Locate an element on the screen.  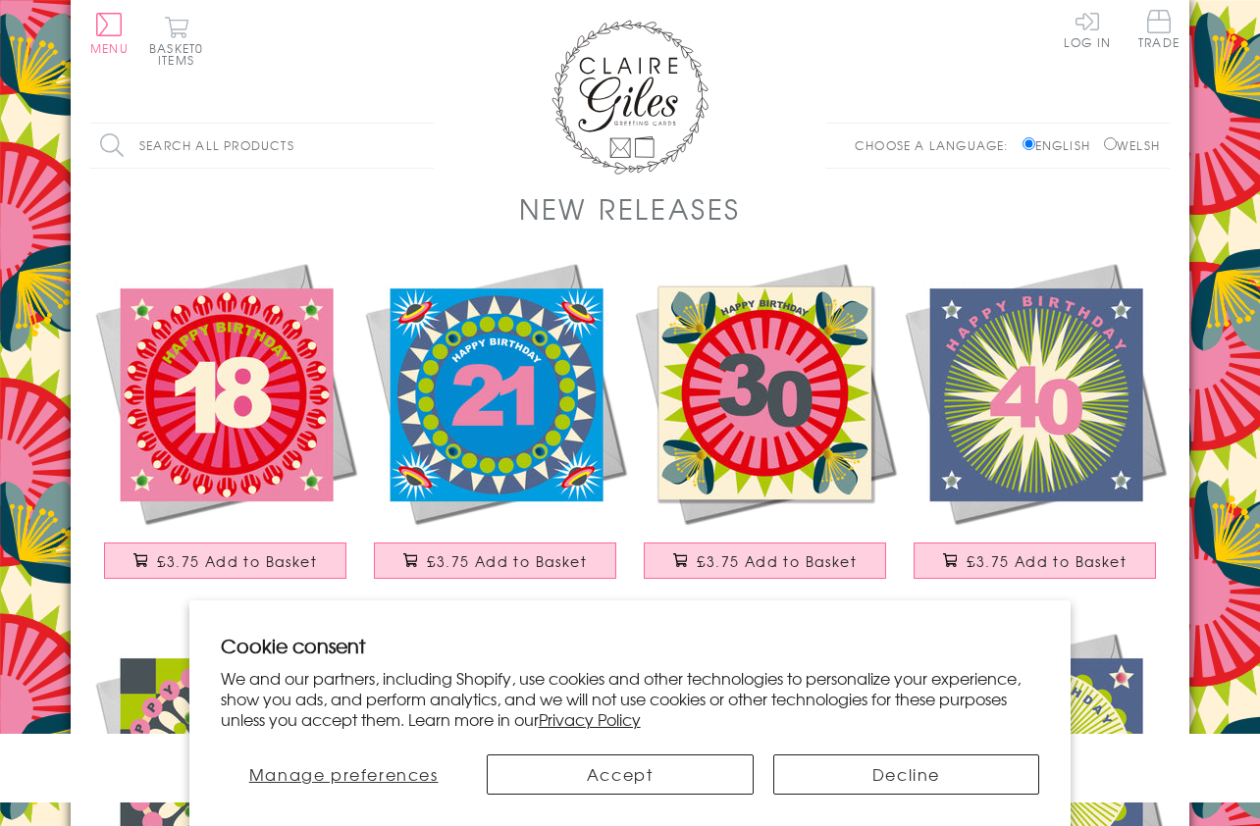
span: Manage preferences is located at coordinates (344, 774).